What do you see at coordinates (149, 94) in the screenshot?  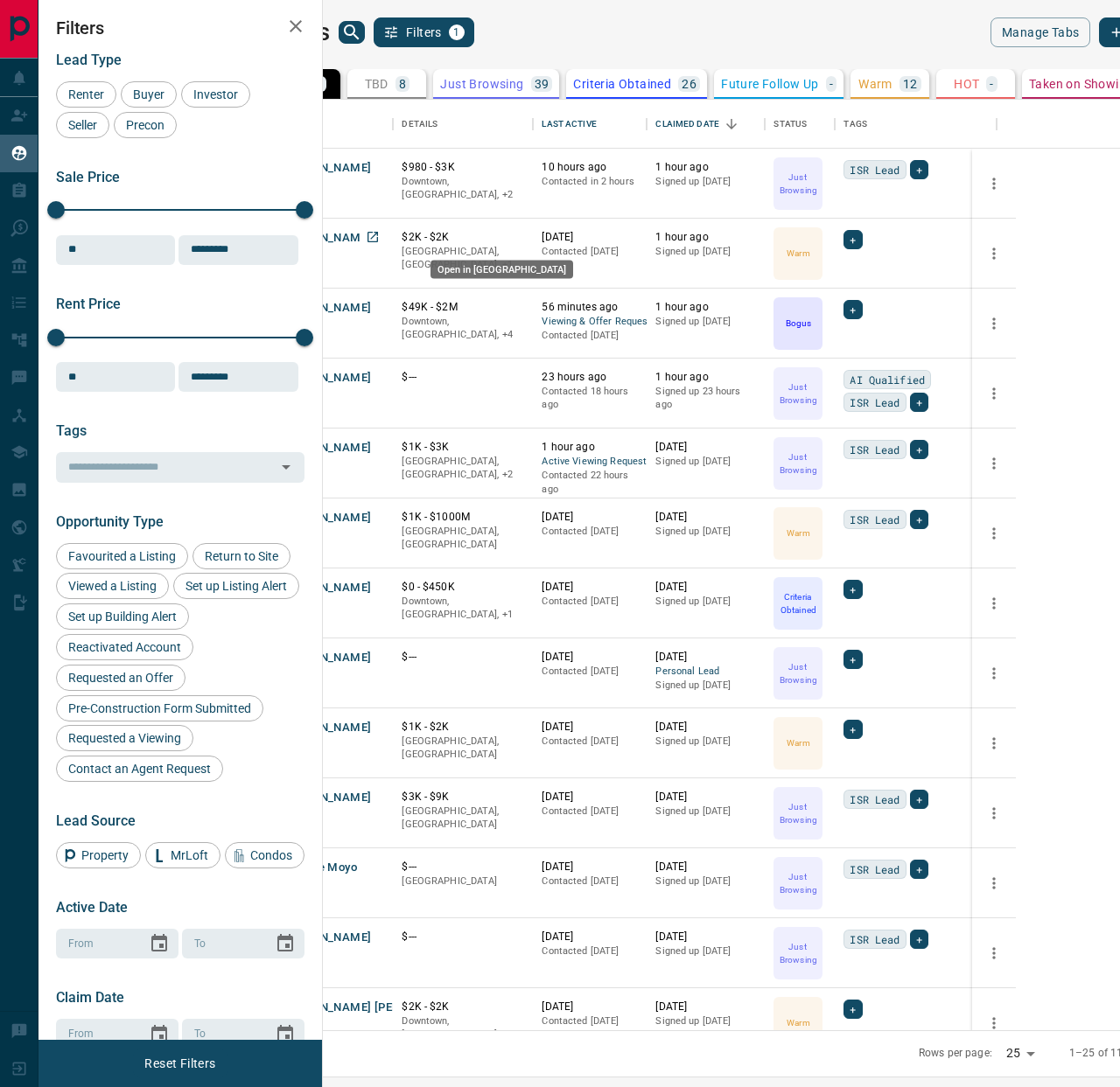 I see `span: Buyer` at bounding box center [149, 94].